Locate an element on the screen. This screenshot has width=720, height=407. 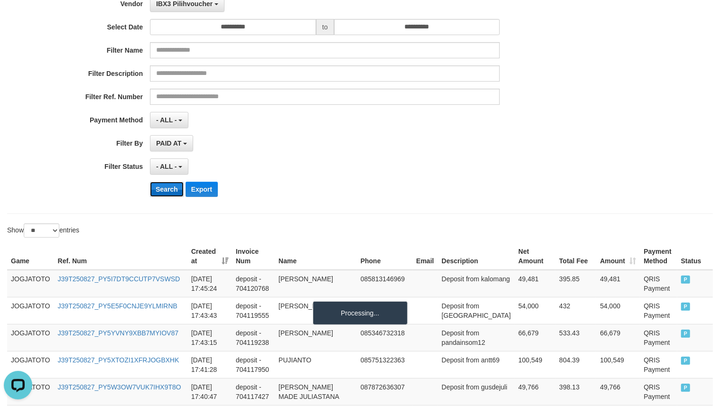
th: Game is located at coordinates (30, 256).